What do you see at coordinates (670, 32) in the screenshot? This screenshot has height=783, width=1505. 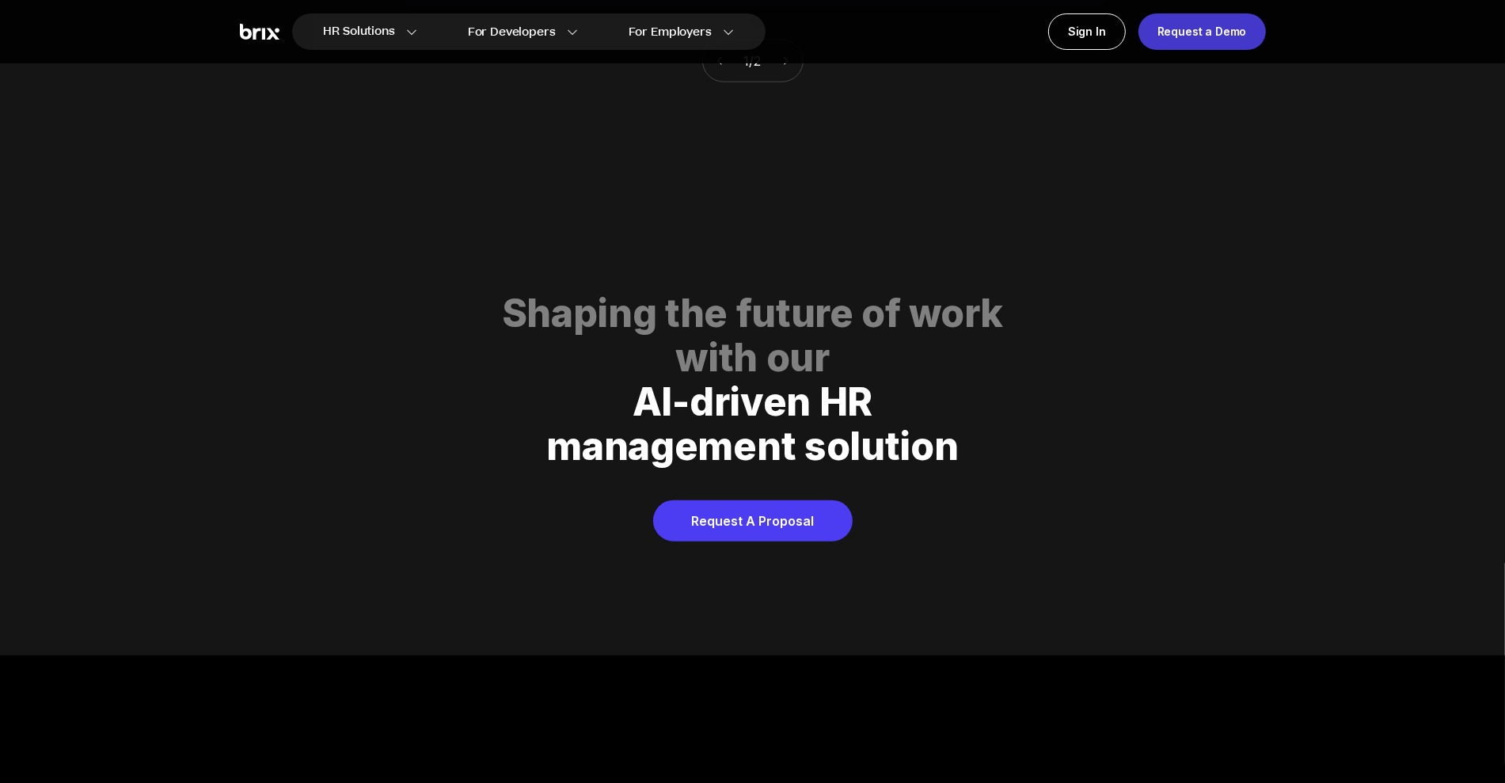 I see `span: For Employers` at bounding box center [670, 32].